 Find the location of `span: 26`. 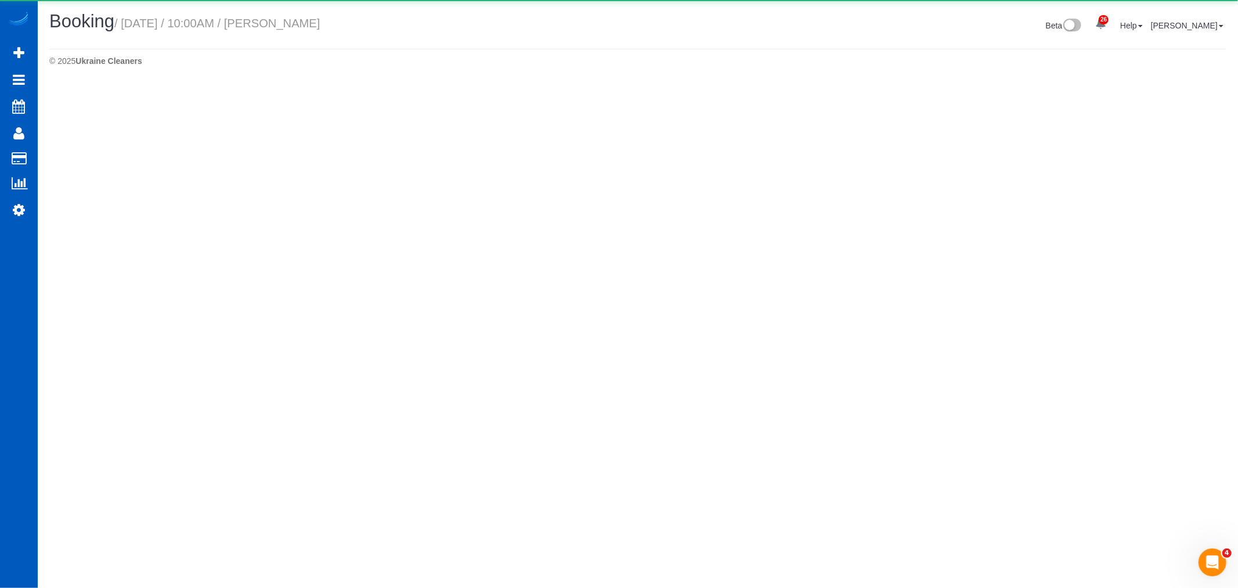

span: 26 is located at coordinates (1104, 20).